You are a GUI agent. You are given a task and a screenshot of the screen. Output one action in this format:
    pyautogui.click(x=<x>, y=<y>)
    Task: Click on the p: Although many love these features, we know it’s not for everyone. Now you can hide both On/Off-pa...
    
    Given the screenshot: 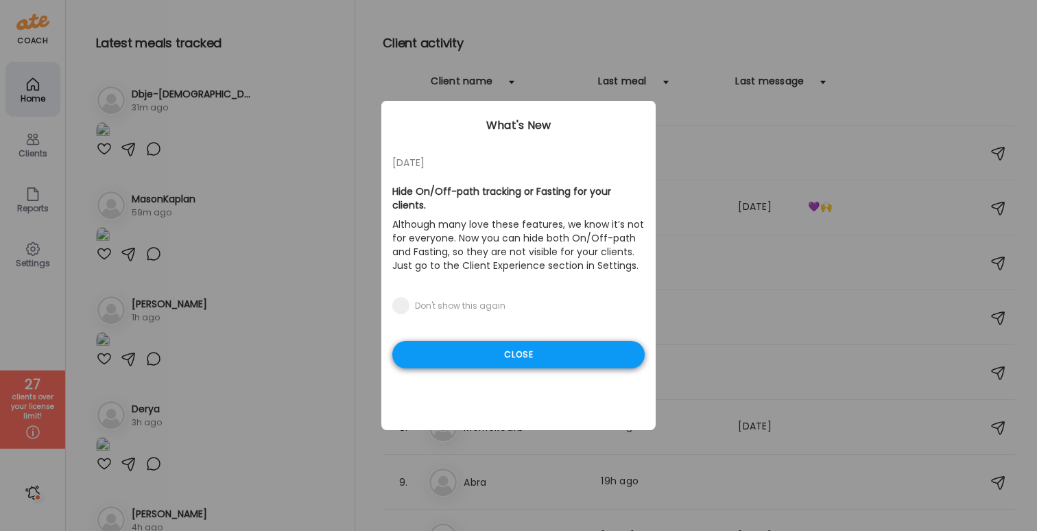 What is the action you would take?
    pyautogui.click(x=519, y=245)
    